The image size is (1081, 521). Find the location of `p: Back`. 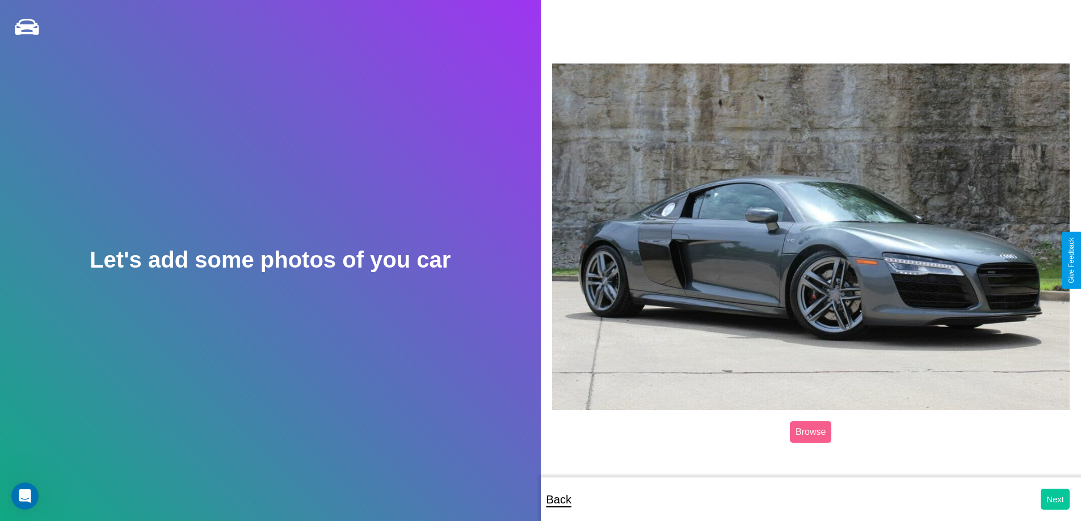

p: Back is located at coordinates (559, 500).